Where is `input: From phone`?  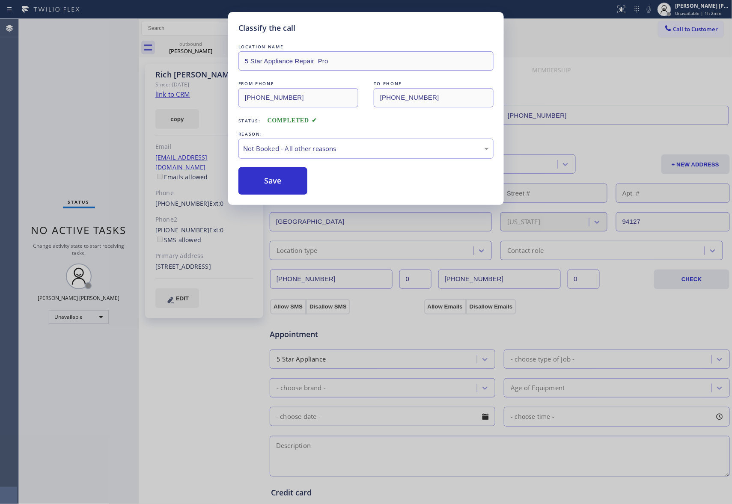
input: From phone is located at coordinates (298, 98).